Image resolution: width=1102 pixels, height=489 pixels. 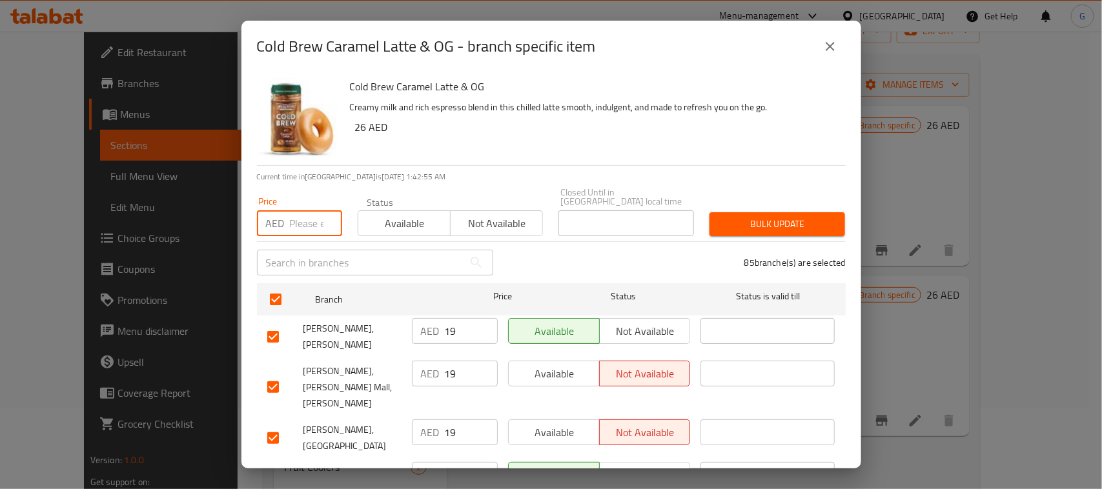 I want to click on input: Search in branches, so click(x=360, y=263).